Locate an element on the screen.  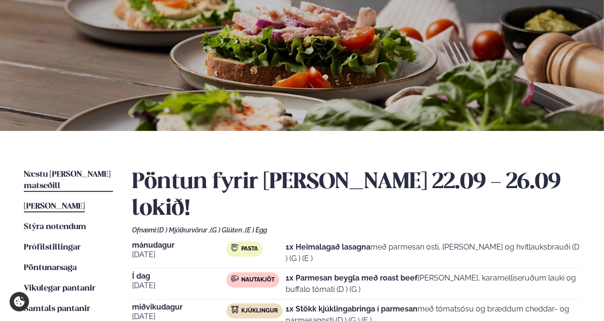
a: Cookie settings is located at coordinates (19, 302).